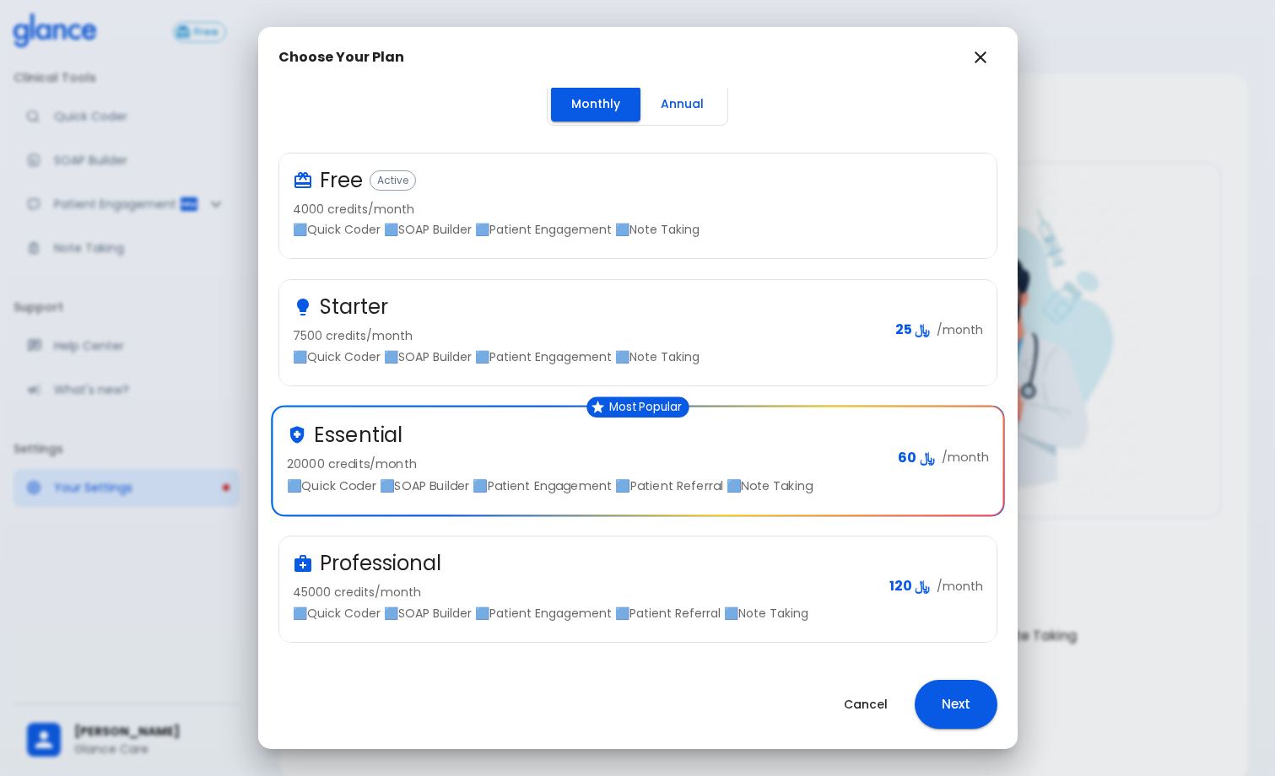 The width and height of the screenshot is (1275, 776). What do you see at coordinates (631, 209) in the screenshot?
I see `p: 4000 credits/month` at bounding box center [631, 209].